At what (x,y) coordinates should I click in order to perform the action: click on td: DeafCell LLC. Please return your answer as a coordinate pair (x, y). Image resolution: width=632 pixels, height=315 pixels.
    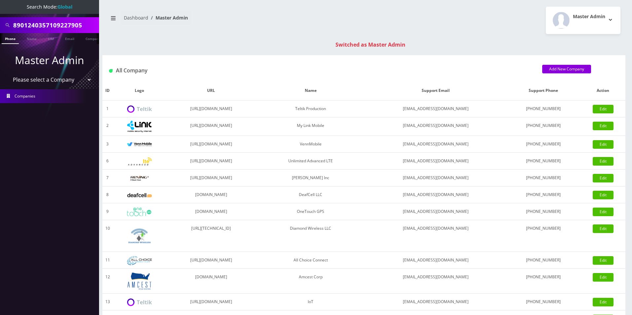
    Looking at the image, I should click on (310, 194).